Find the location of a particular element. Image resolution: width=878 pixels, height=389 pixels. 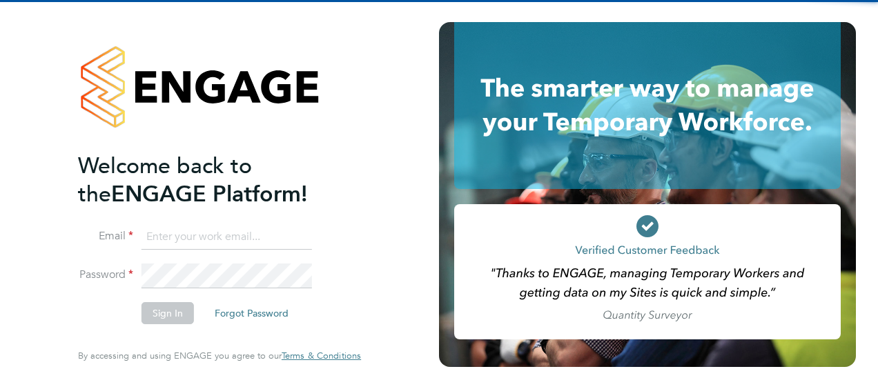

span: By accessing and using ENGAGE you agree to our is located at coordinates (220, 356).